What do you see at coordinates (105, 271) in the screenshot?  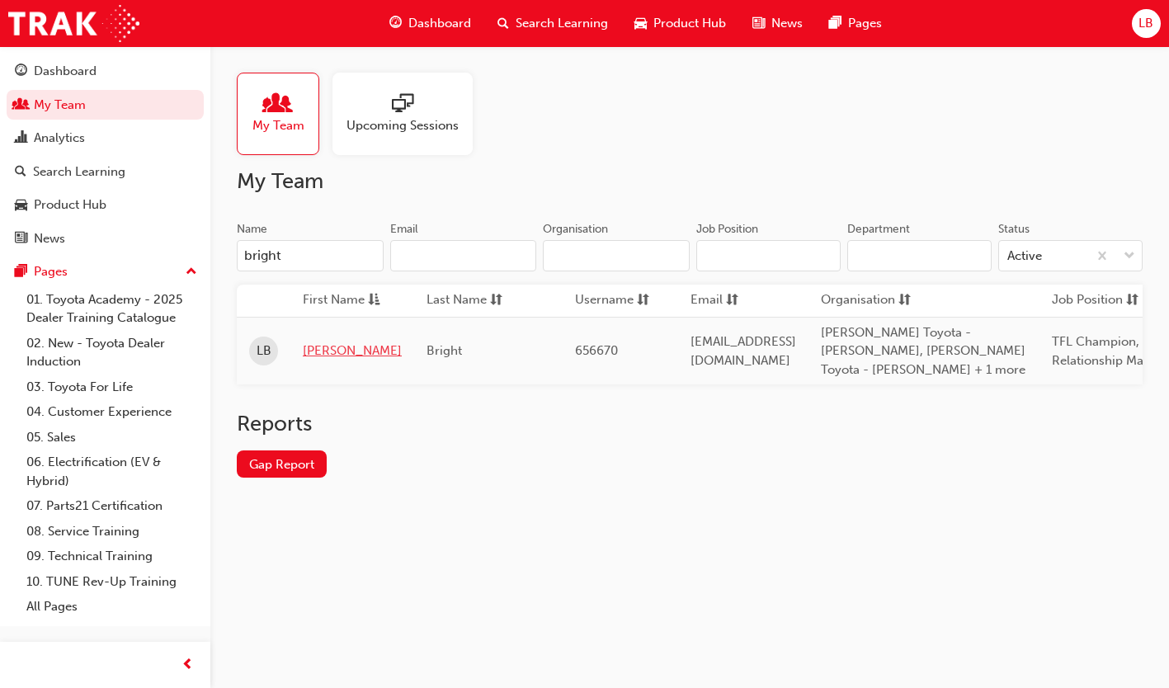 I see `button: Pages` at bounding box center [105, 271].